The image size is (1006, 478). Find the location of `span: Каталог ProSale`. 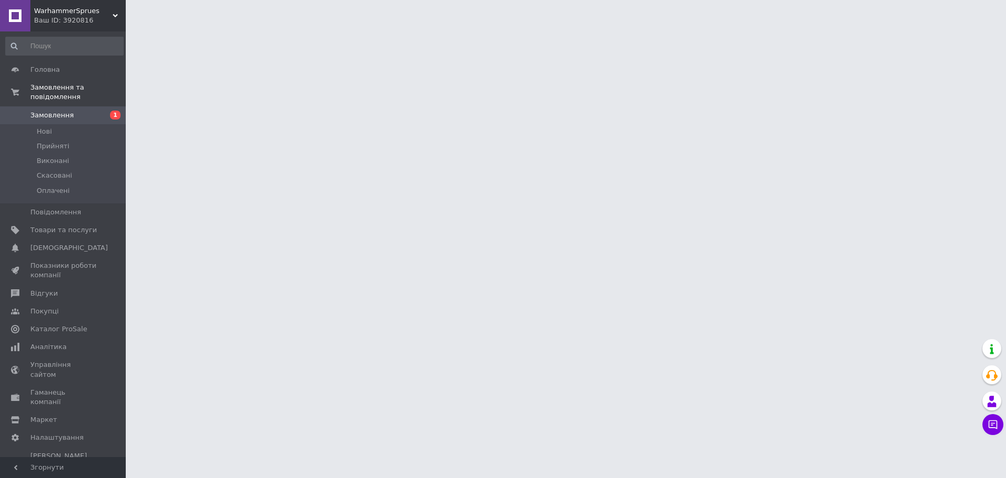

span: Каталог ProSale is located at coordinates (59, 329).